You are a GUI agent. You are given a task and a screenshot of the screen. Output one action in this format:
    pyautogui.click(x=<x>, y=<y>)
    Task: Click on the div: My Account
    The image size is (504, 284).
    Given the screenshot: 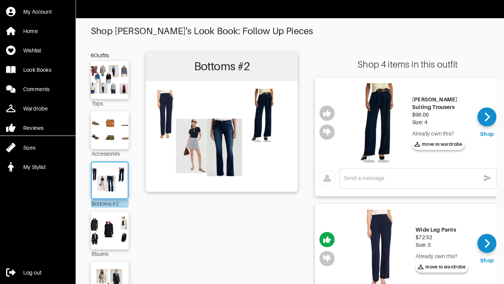 What is the action you would take?
    pyautogui.click(x=37, y=12)
    